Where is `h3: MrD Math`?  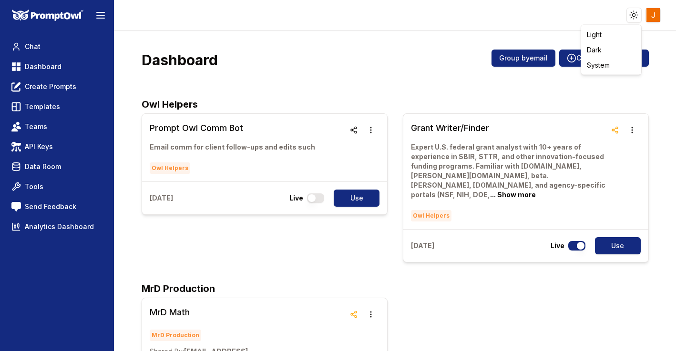
h3: MrD Math is located at coordinates (199, 313).